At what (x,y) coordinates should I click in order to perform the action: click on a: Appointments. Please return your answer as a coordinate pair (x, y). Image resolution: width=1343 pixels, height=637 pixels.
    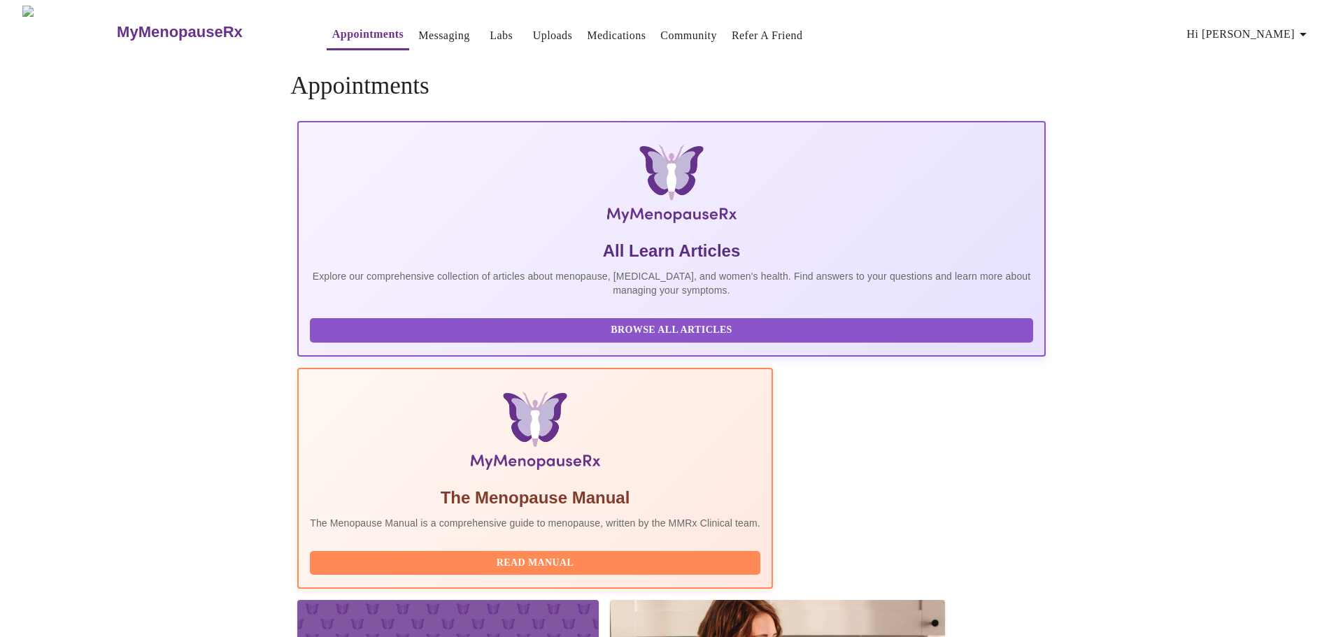
    Looking at the image, I should click on (368, 34).